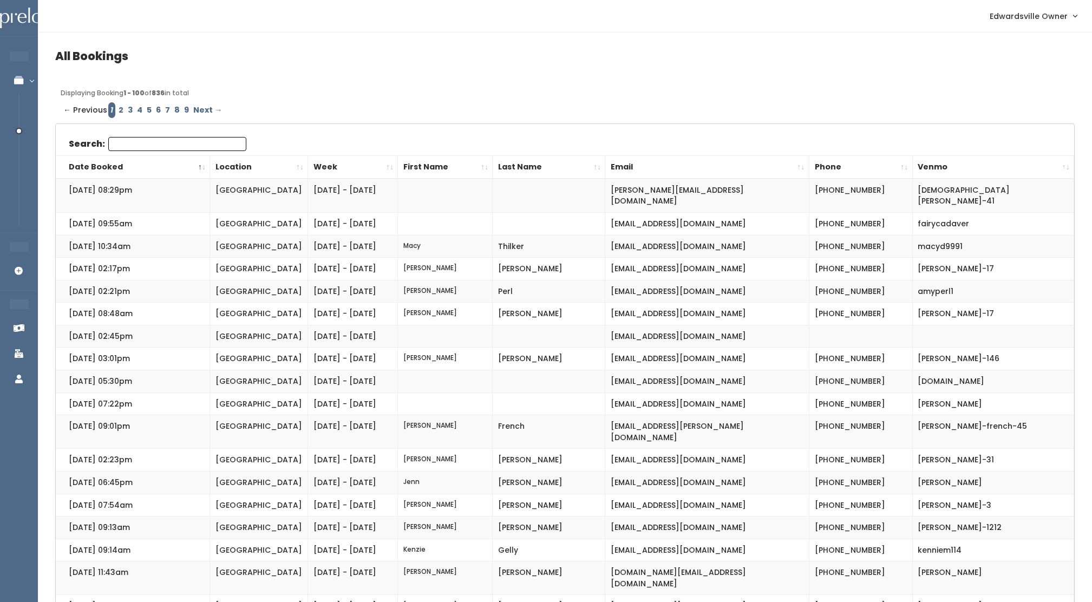  What do you see at coordinates (565, 110) in the screenshot?
I see `div: Pagination` at bounding box center [565, 110].